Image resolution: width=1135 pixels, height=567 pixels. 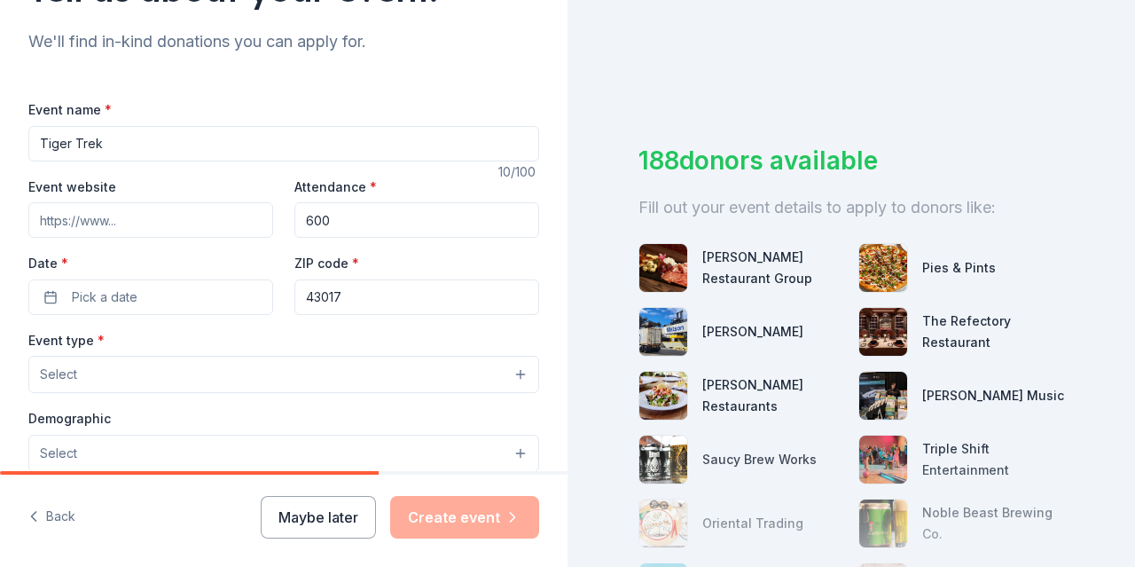 I want to click on div: The Refectory Restaurant, so click(x=993, y=332).